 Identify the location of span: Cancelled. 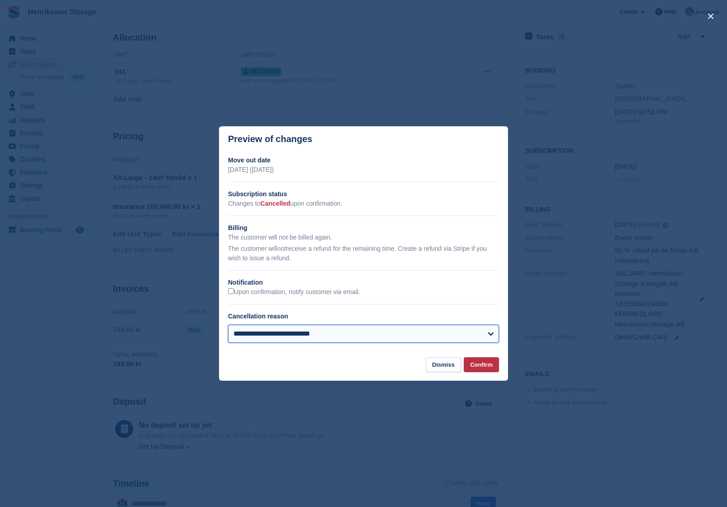
(275, 204).